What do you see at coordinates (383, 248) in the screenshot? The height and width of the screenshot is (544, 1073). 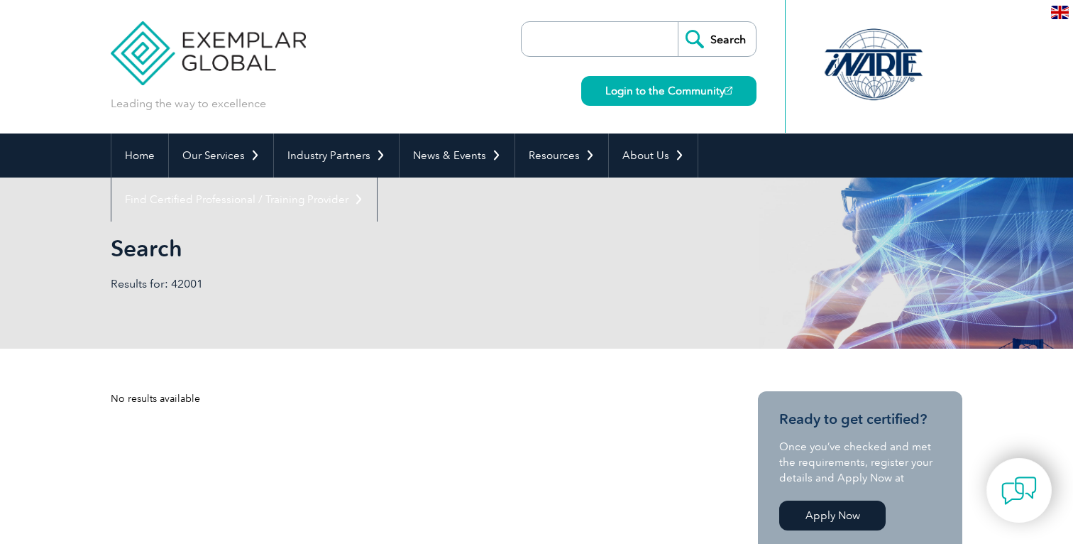 I see `h1: Search` at bounding box center [383, 248].